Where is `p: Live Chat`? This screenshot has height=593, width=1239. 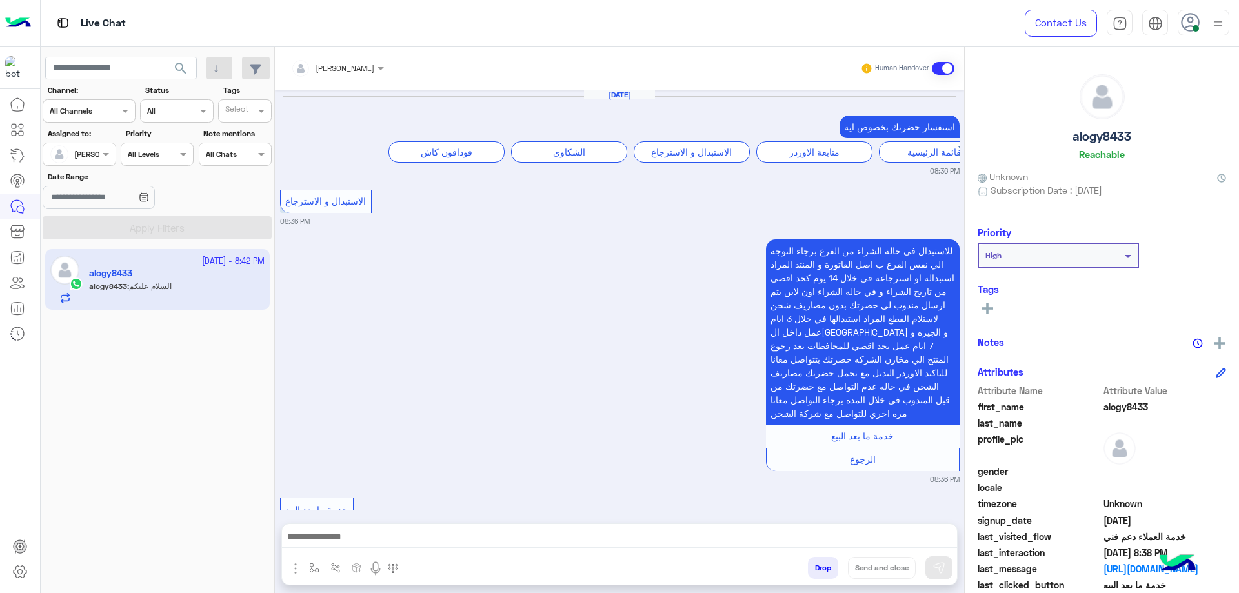
p: Live Chat is located at coordinates (103, 23).